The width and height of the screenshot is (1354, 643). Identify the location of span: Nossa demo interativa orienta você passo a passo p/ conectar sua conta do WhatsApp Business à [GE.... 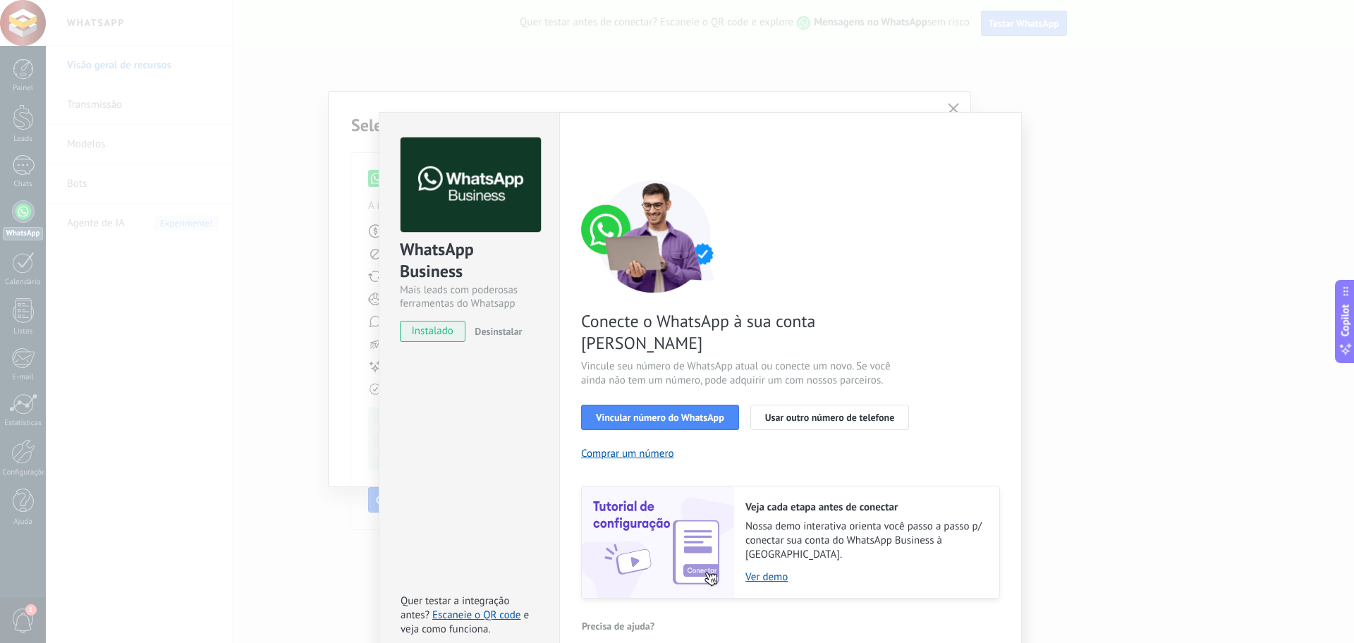
(865, 541).